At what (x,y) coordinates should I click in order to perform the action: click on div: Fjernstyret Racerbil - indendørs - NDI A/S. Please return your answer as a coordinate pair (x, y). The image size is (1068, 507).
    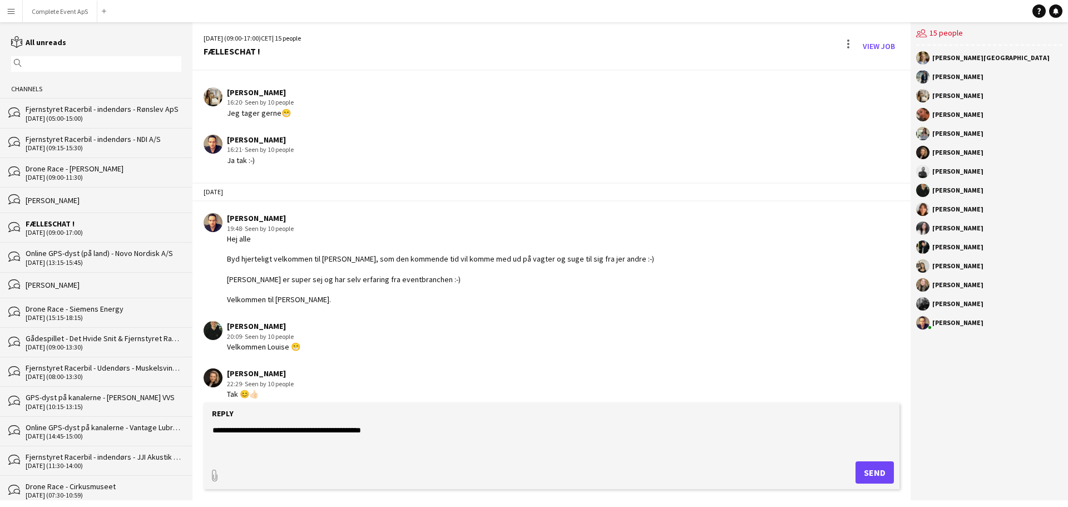
    Looking at the image, I should click on (103, 139).